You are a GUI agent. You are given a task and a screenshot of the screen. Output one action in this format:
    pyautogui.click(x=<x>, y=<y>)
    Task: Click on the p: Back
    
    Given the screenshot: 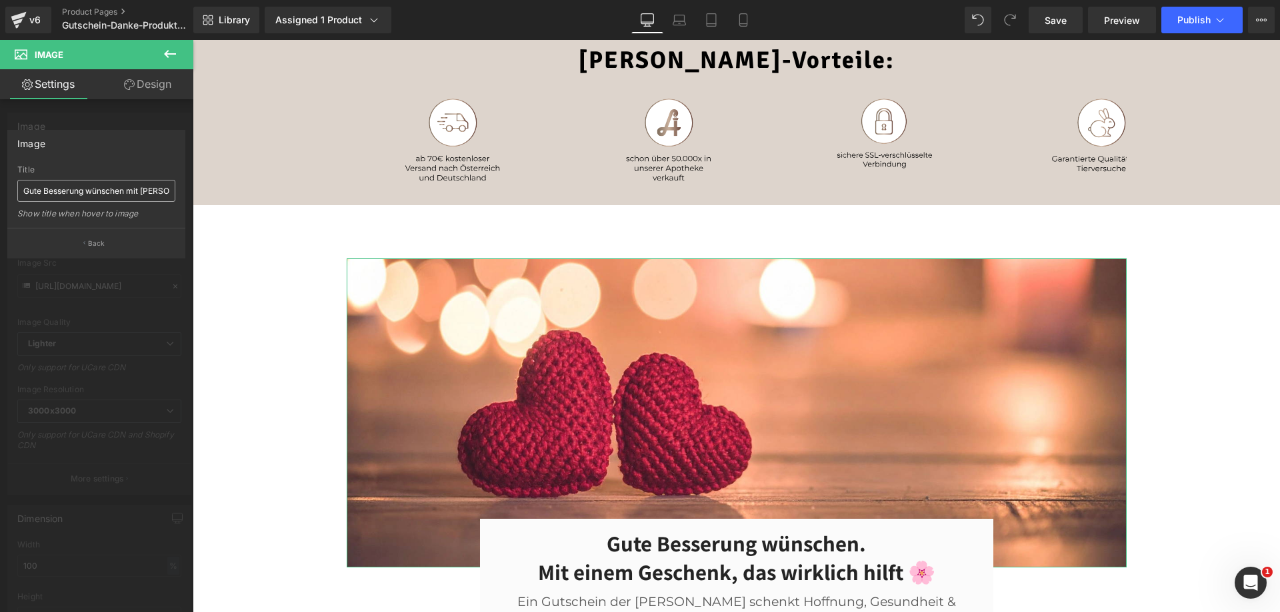 What is the action you would take?
    pyautogui.click(x=97, y=243)
    